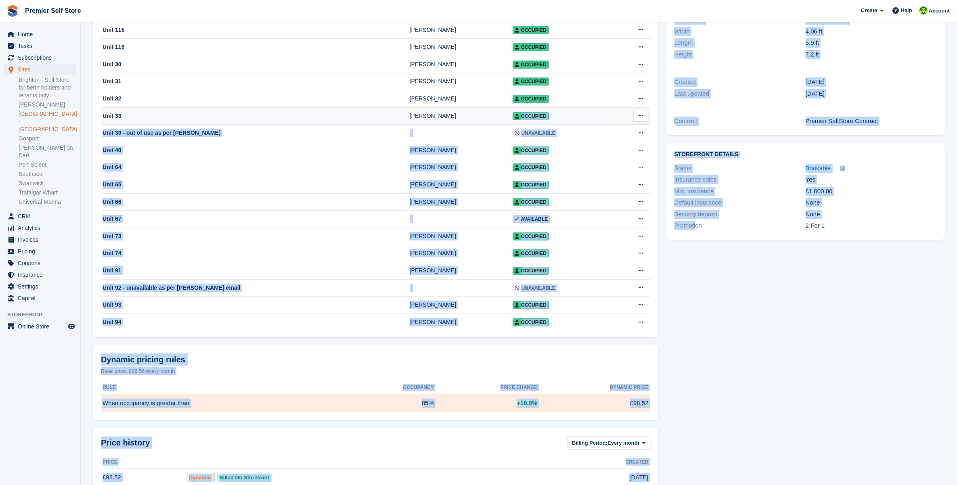 This screenshot has width=957, height=485. What do you see at coordinates (740, 31) in the screenshot?
I see `div: Width` at bounding box center [740, 31].